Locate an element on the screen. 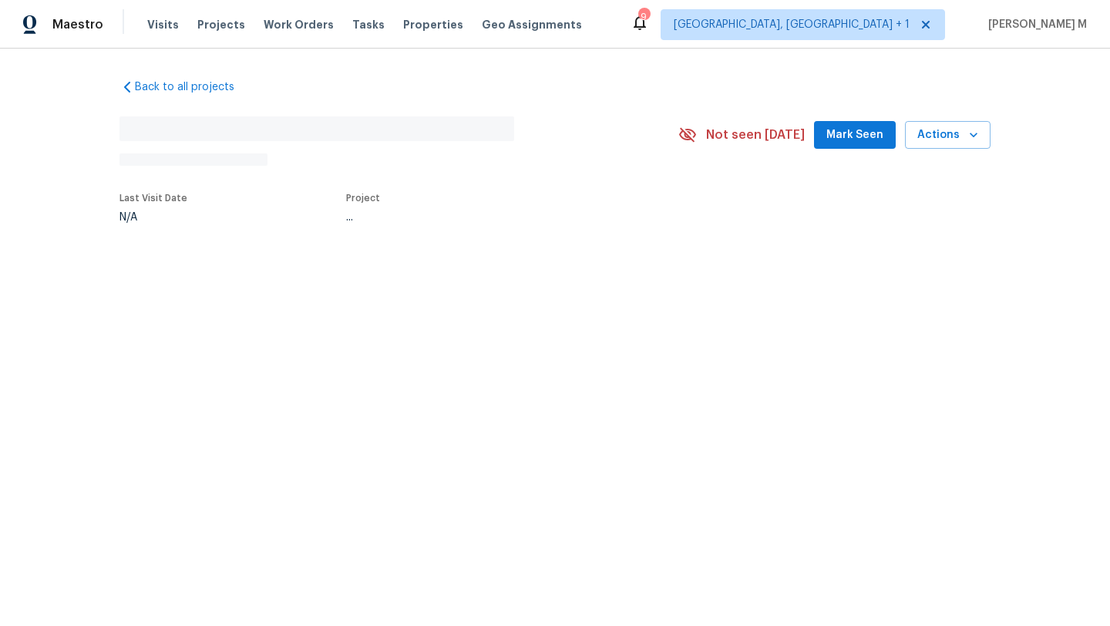 Image resolution: width=1110 pixels, height=626 pixels. span: Geo Assignments is located at coordinates (532, 25).